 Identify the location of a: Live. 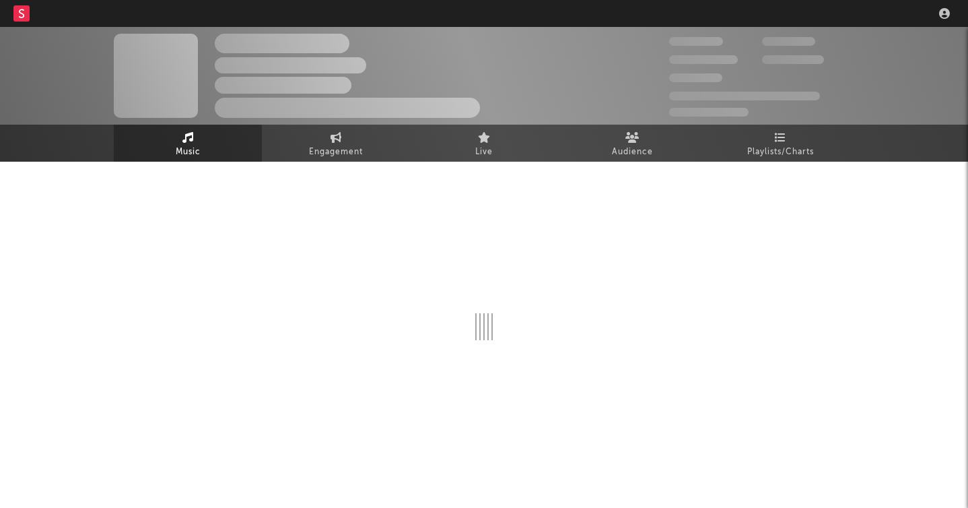
(484, 143).